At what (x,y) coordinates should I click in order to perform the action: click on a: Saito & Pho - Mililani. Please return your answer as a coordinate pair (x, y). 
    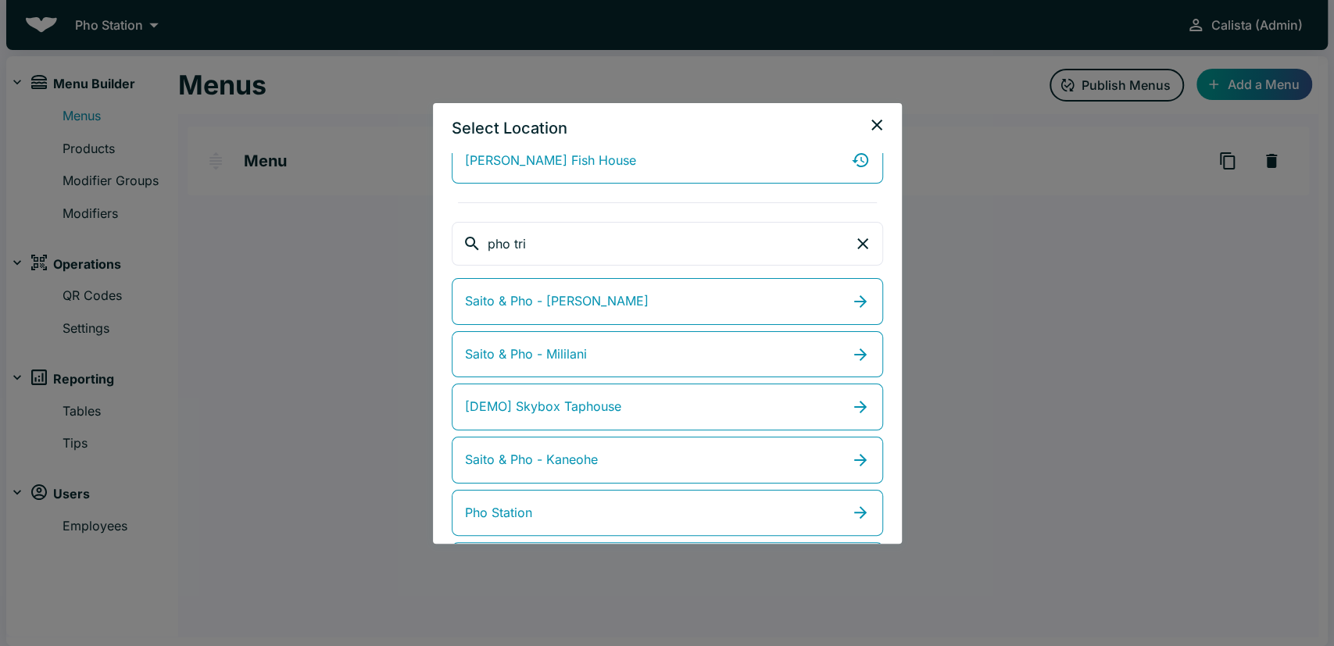
    Looking at the image, I should click on (667, 355).